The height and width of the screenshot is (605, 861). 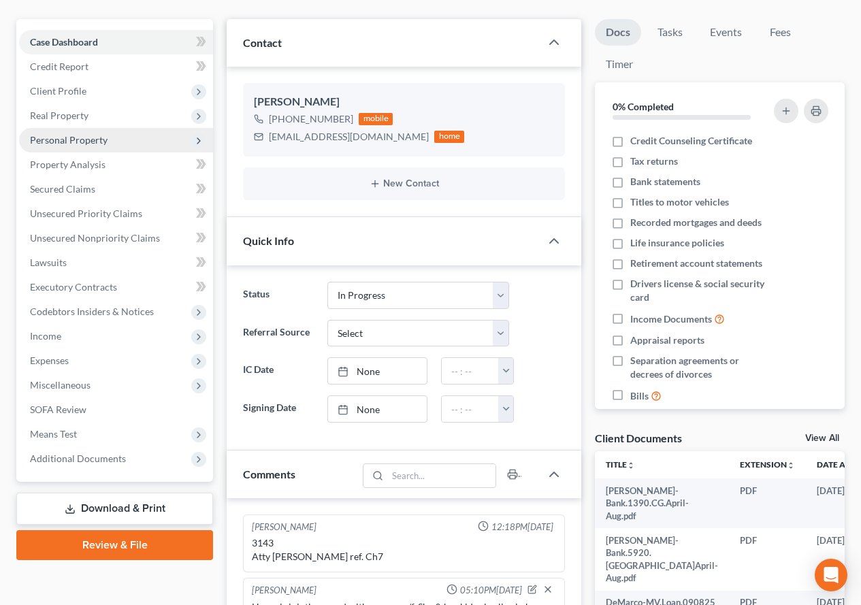 I want to click on a: Case Dashboard, so click(x=116, y=42).